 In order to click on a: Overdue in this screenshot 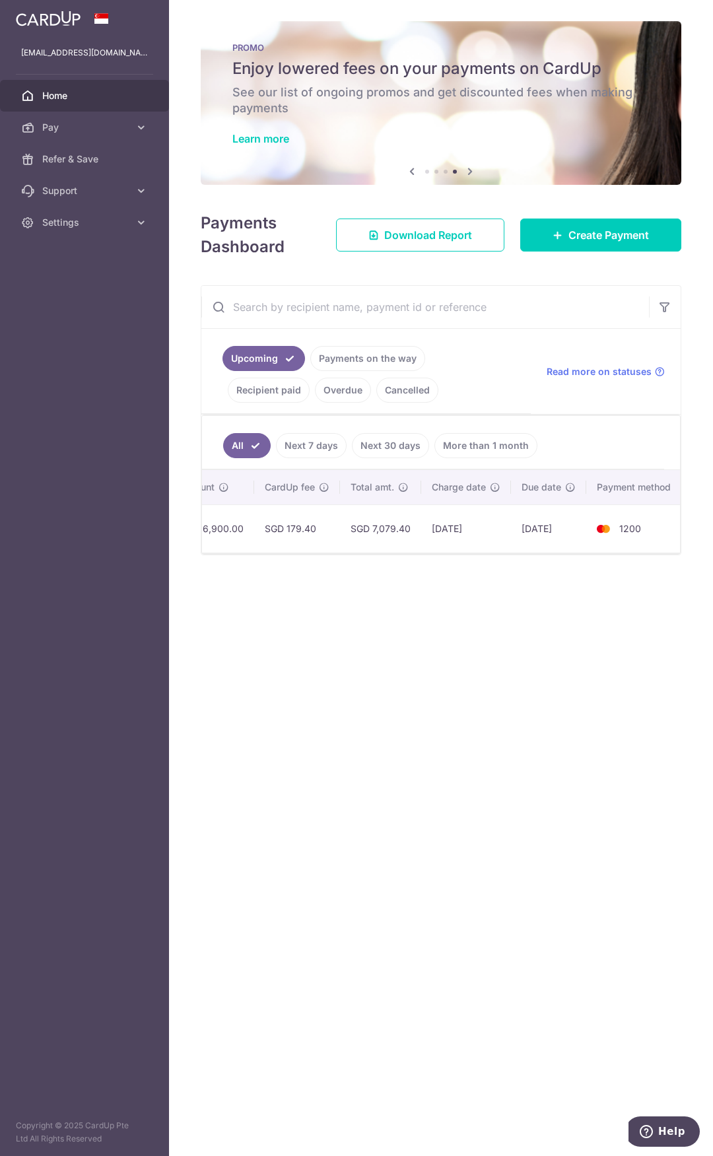, I will do `click(343, 390)`.